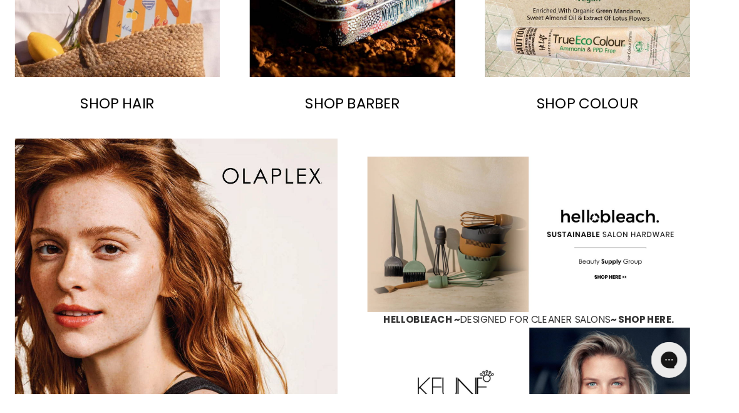 The height and width of the screenshot is (413, 739). I want to click on a: SHOP BARBER, so click(369, 108).